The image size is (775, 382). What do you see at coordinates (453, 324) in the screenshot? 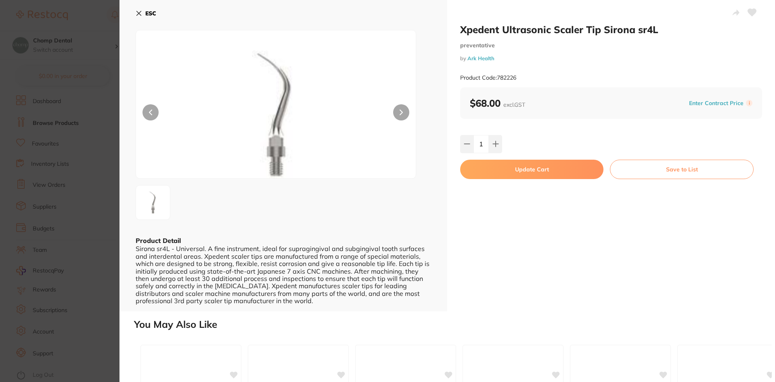
I see `h2: You May Also Like` at bounding box center [453, 324].